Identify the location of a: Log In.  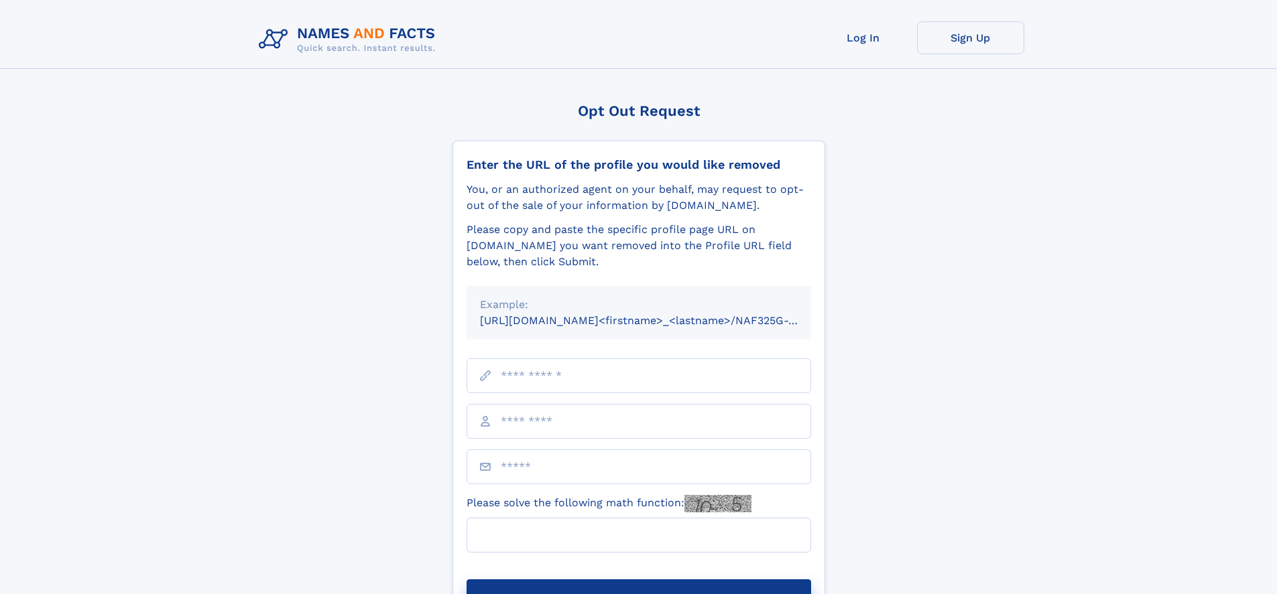
(863, 38).